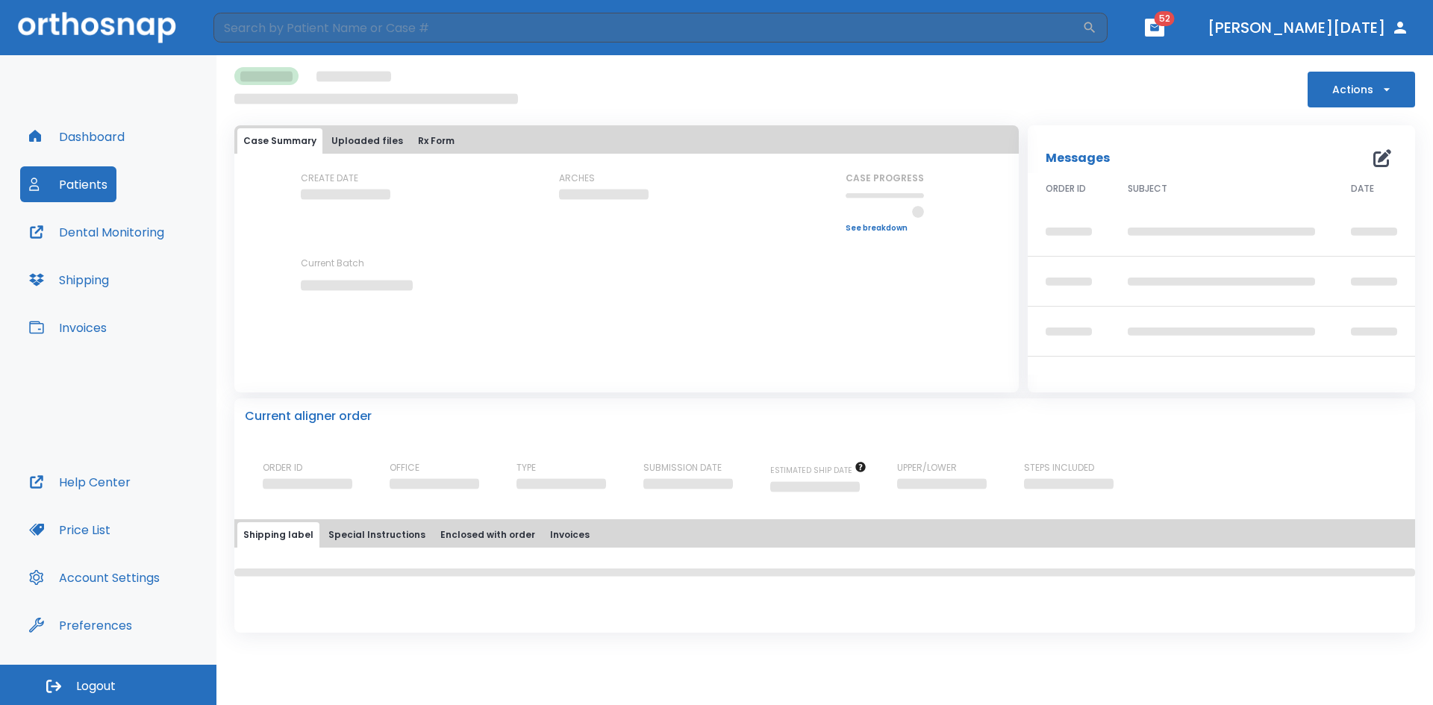 This screenshot has width=1433, height=705. Describe the element at coordinates (69, 280) in the screenshot. I see `a: Shipping` at that location.